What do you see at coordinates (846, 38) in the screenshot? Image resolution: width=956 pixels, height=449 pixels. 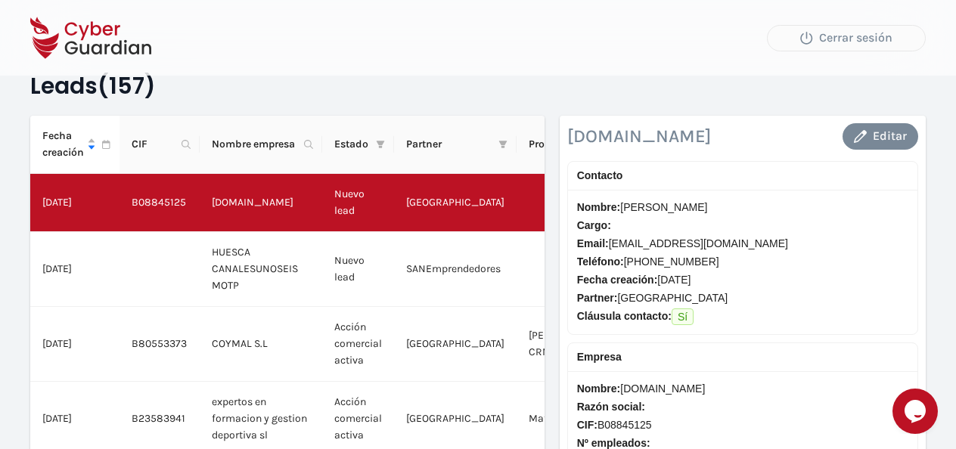 I see `div: Cerrar sesión` at bounding box center [846, 38].